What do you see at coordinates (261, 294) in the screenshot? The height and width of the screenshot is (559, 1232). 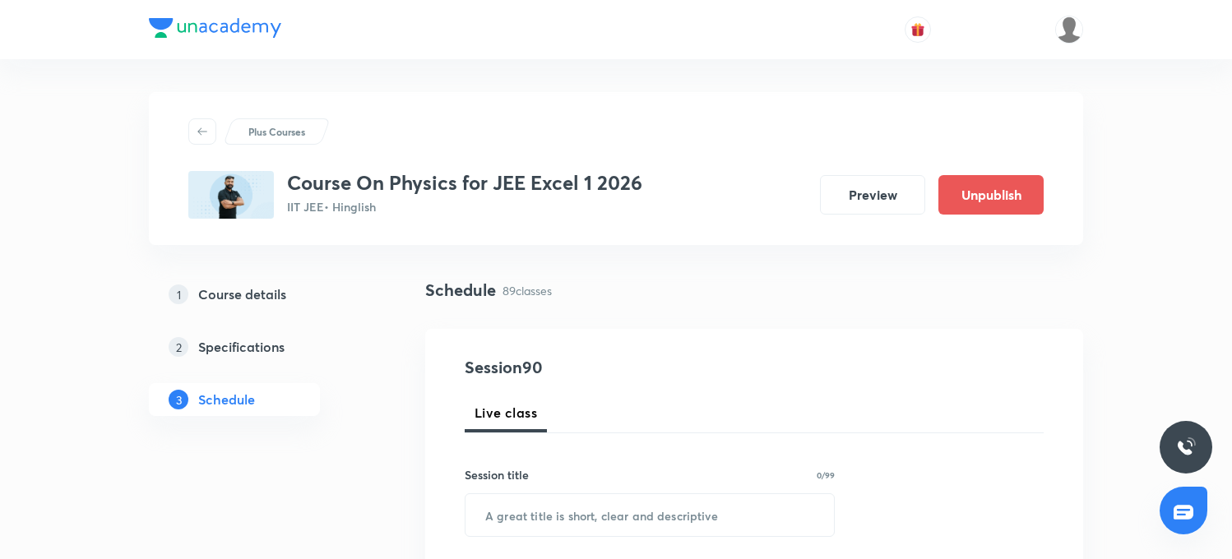 I see `a: 1Course details` at bounding box center [261, 294].